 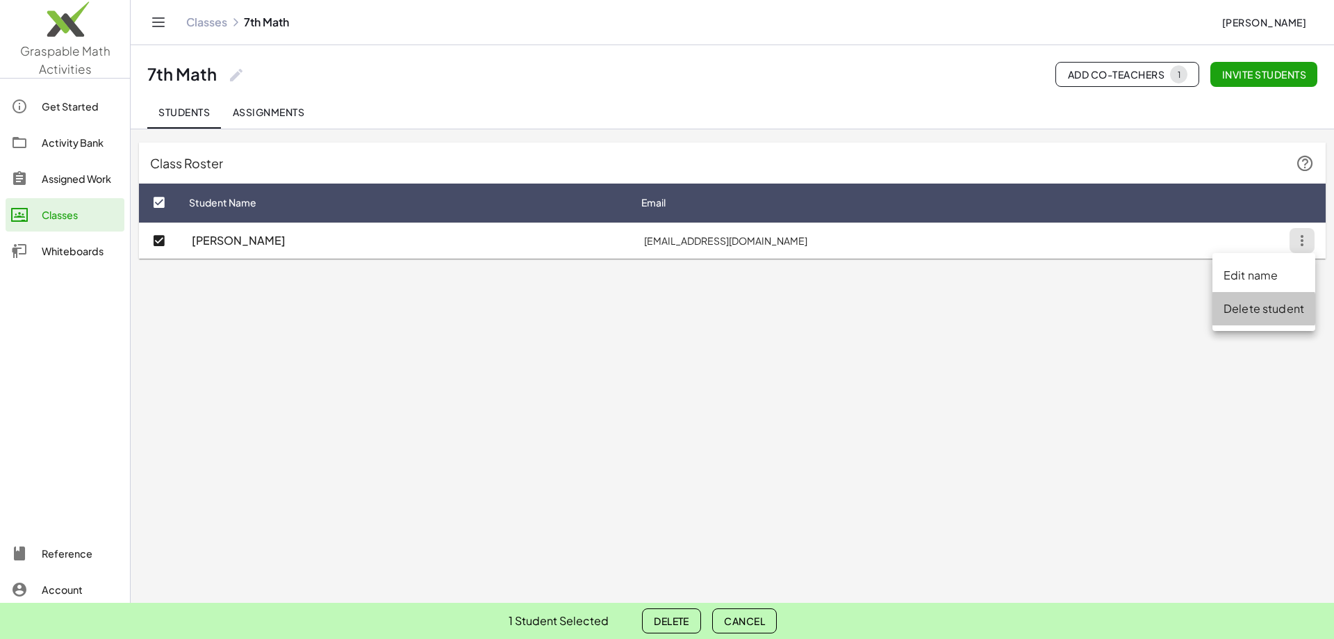 I want to click on button: Invite students, so click(x=1264, y=74).